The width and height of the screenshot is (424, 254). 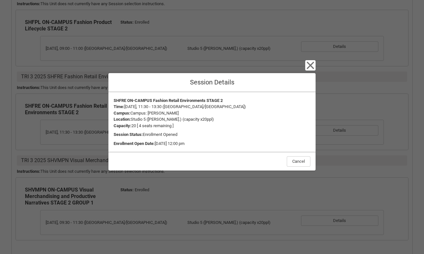 I want to click on strong: Time :, so click(x=119, y=107).